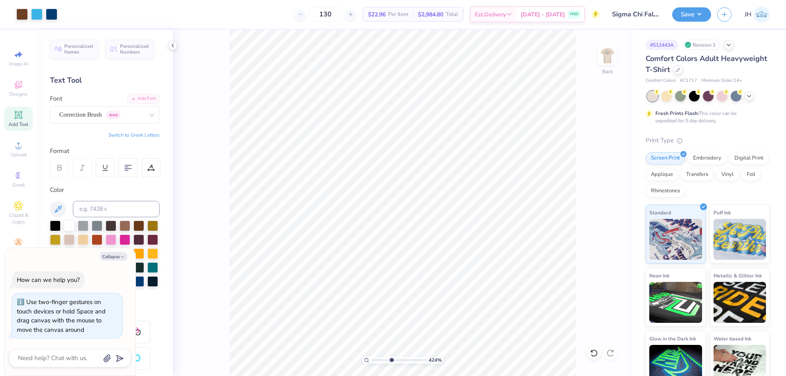 The image size is (786, 376). What do you see at coordinates (61, 316) in the screenshot?
I see `div: Use two-finger gestures on touch devices or hold Space and drag canvas with the mouse to move the...` at bounding box center [61, 316].